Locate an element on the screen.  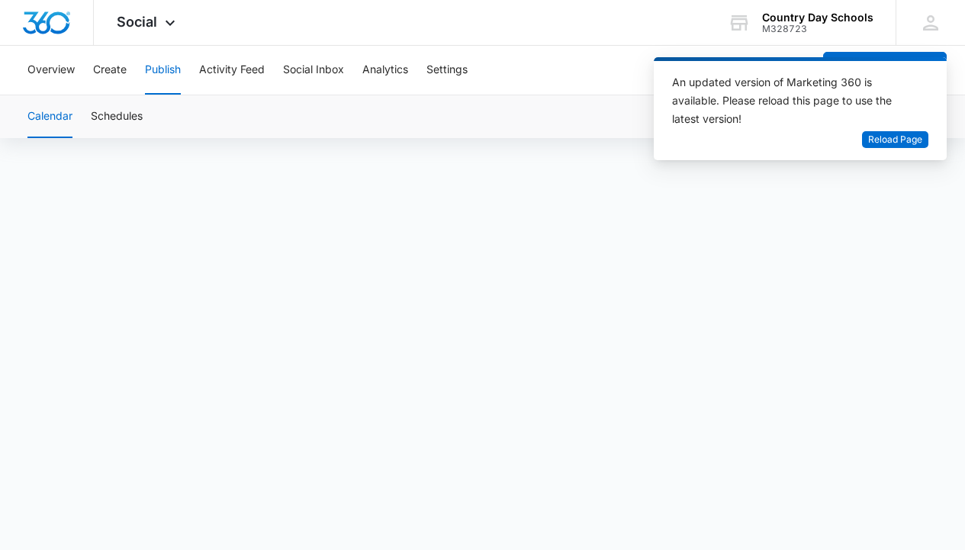
button: Schedules is located at coordinates (117, 117).